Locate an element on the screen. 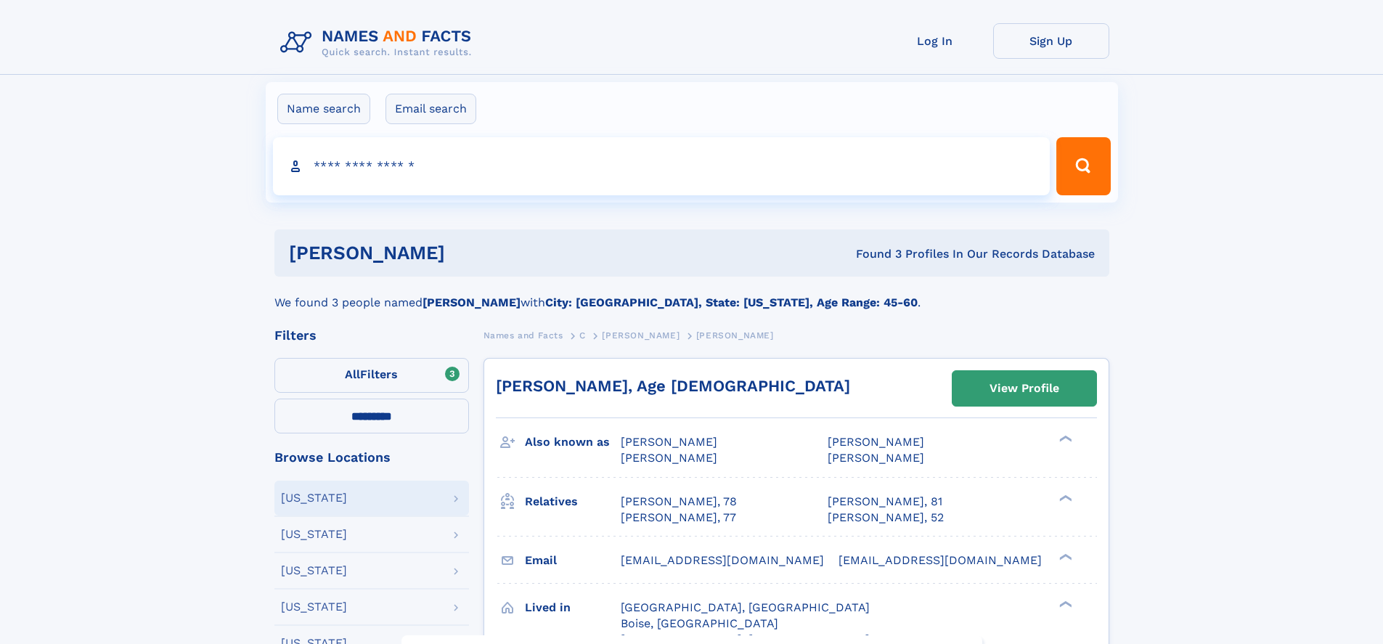 This screenshot has height=644, width=1383. a: View Profile is located at coordinates (1025, 389).